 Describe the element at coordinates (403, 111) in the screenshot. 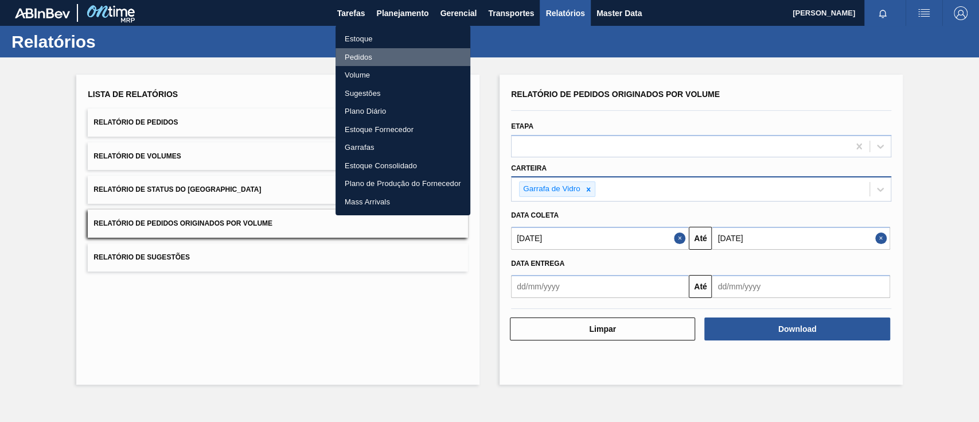

I see `li: Plano Diário` at that location.